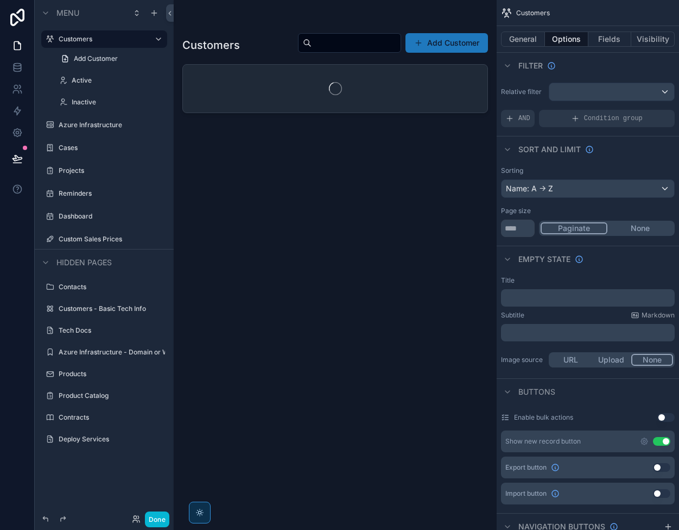 This screenshot has height=530, width=679. Describe the element at coordinates (112, 171) in the screenshot. I see `a: Projects` at that location.